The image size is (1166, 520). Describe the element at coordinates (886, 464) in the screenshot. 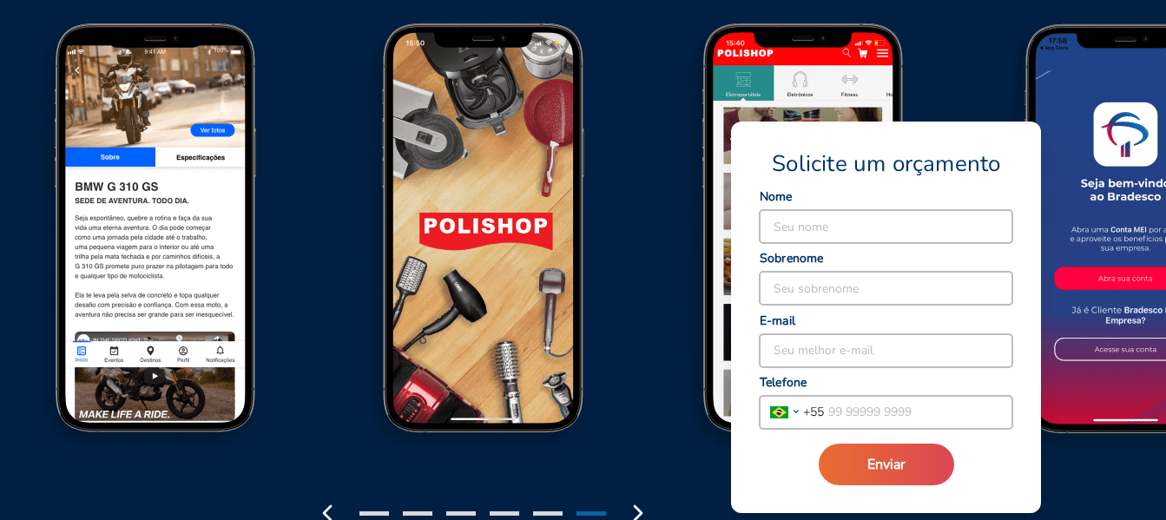

I see `button: Enviar` at that location.